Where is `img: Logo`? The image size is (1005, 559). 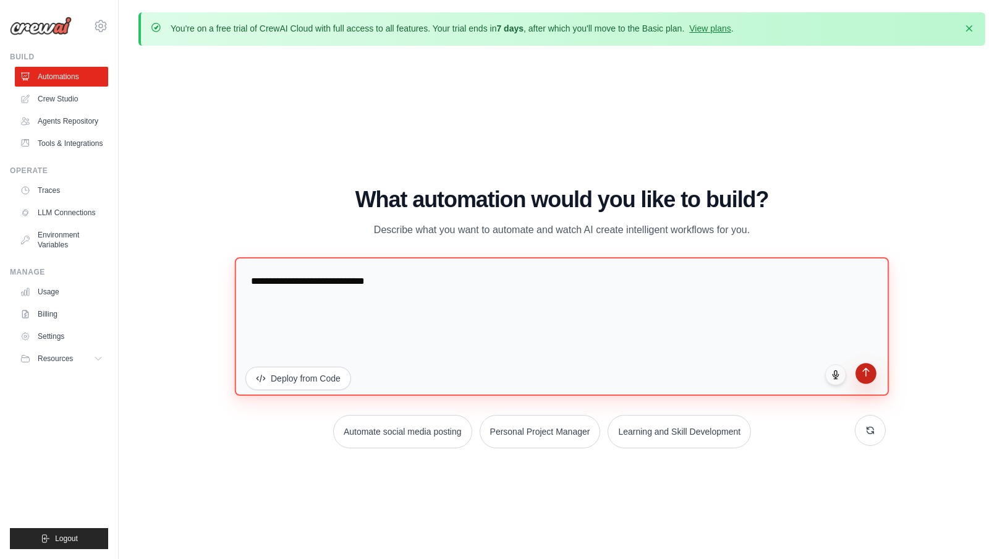
img: Logo is located at coordinates (41, 26).